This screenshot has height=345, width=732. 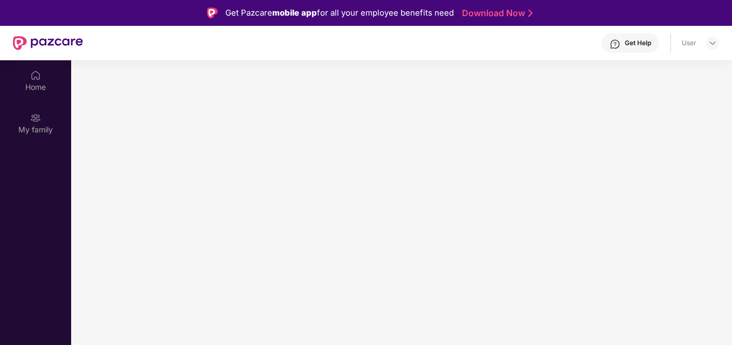 What do you see at coordinates (48, 43) in the screenshot?
I see `img: New Pazcare Logo` at bounding box center [48, 43].